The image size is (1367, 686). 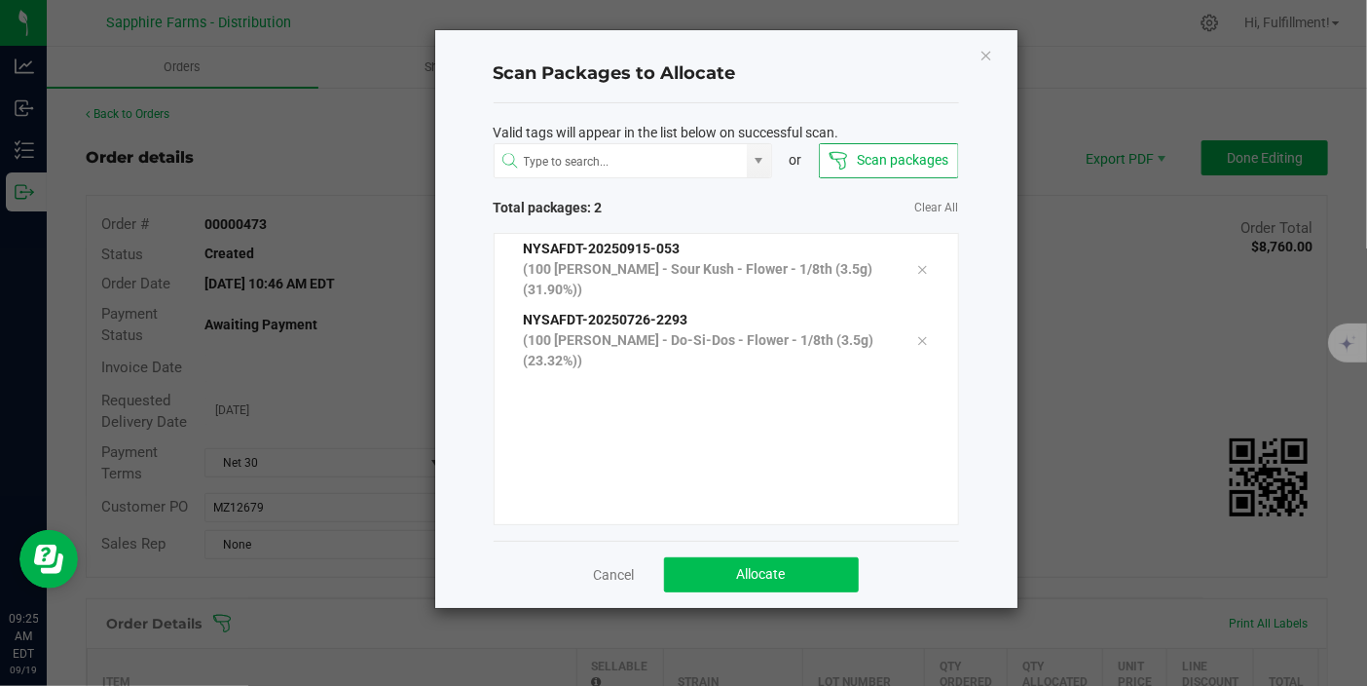 I want to click on span: Total packages: 2, so click(x=610, y=207).